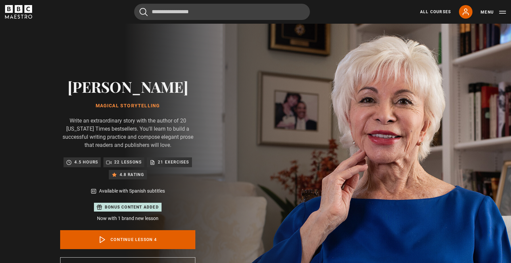  What do you see at coordinates (132, 191) in the screenshot?
I see `p: Available with Spanish subtitles` at bounding box center [132, 191].